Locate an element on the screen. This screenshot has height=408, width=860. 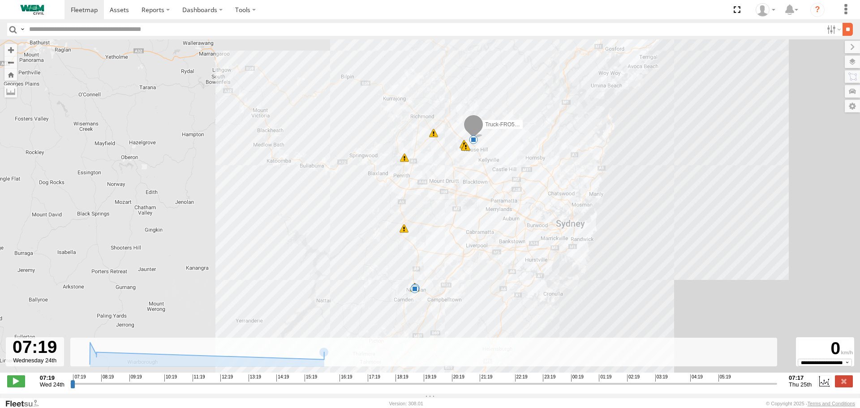
span: 10:19 is located at coordinates (171, 378).